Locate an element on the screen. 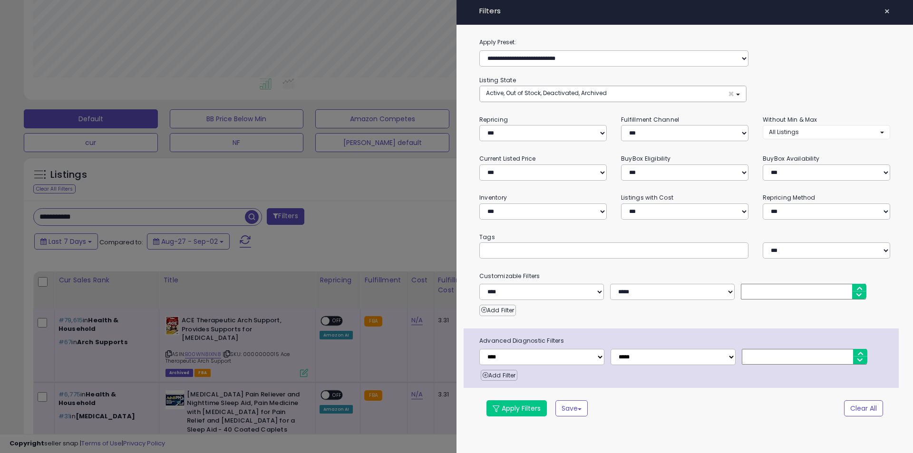 The width and height of the screenshot is (913, 453). small: Repricing Method is located at coordinates (789, 197).